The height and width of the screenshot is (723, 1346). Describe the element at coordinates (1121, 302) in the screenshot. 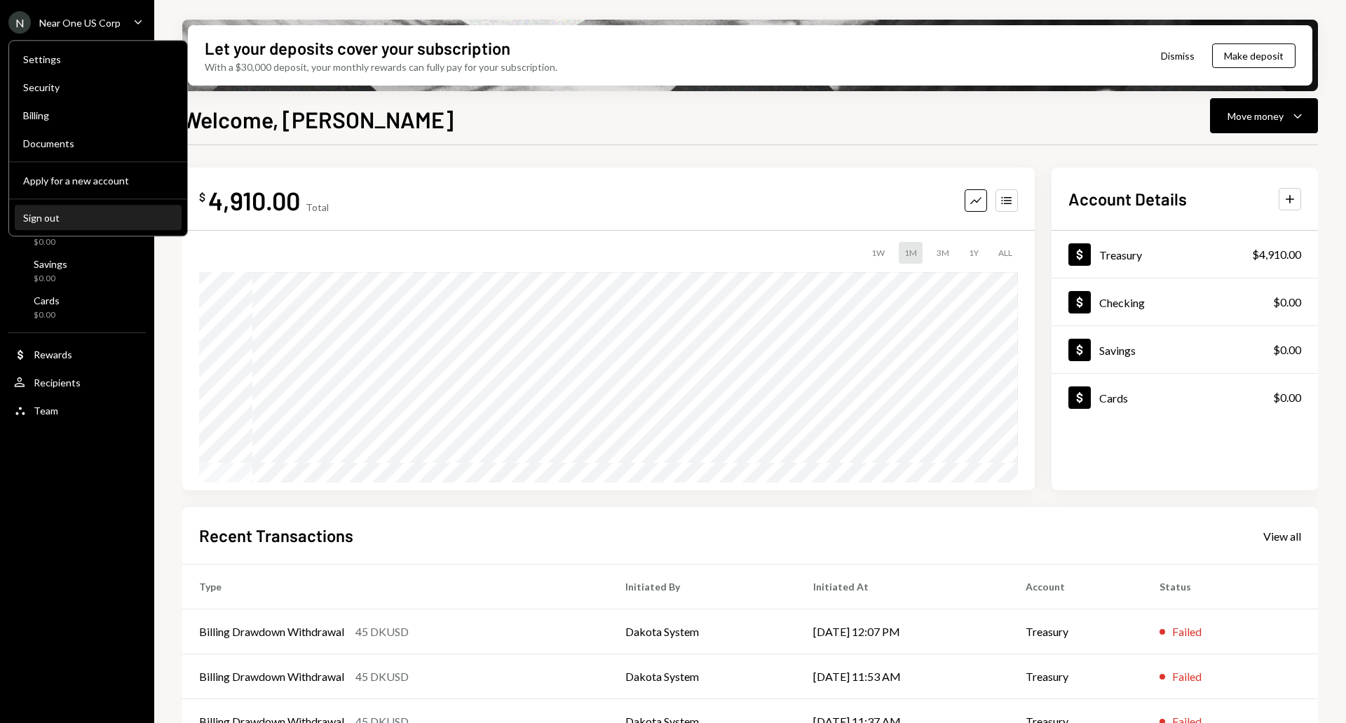

I see `div: Checking` at that location.